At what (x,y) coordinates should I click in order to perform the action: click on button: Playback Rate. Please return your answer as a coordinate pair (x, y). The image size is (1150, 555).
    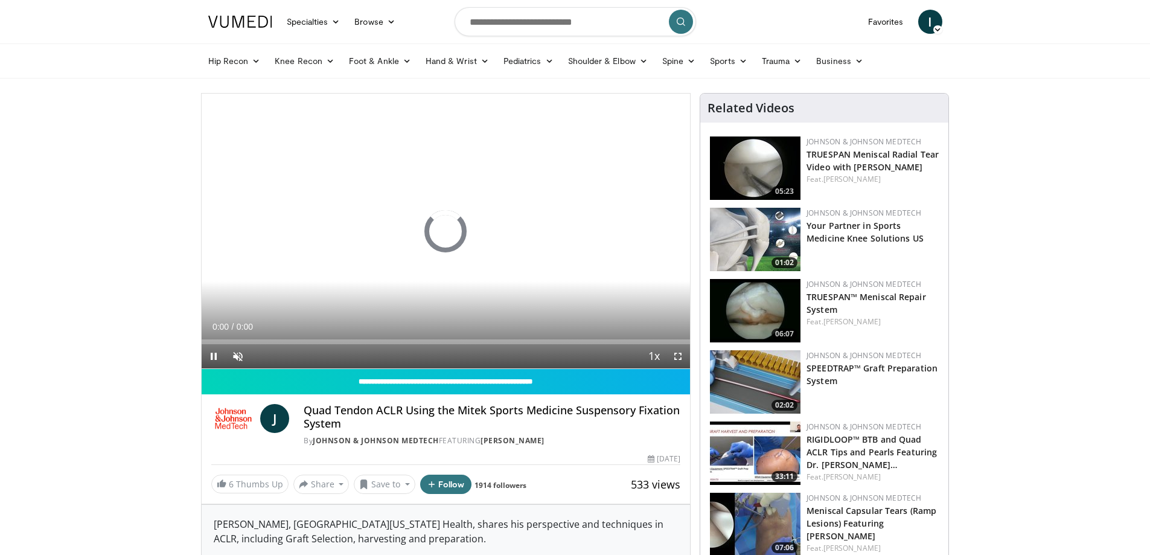
    Looking at the image, I should click on (654, 356).